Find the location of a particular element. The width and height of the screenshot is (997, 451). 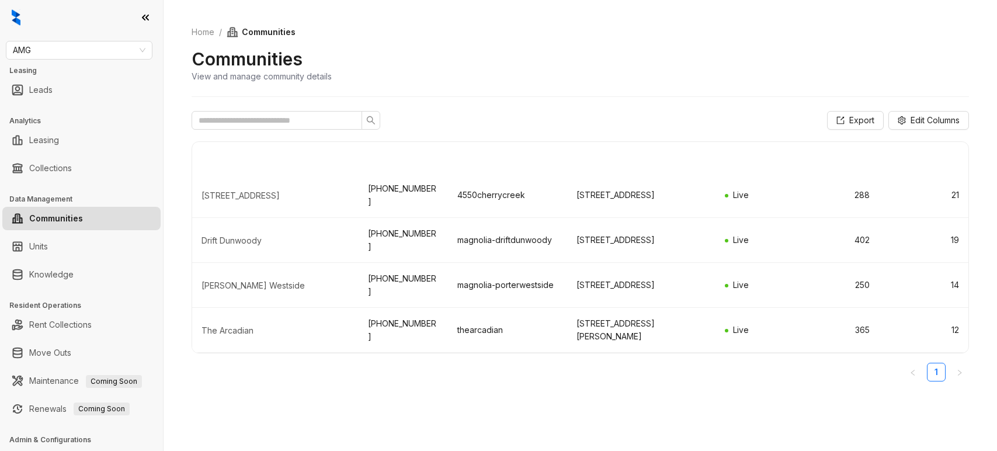

a: Units is located at coordinates (39, 247).